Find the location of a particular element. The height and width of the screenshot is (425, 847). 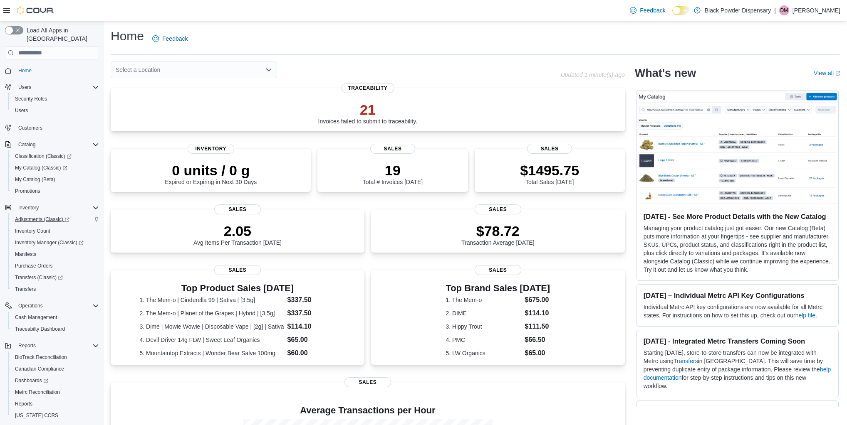

span: Washington CCRS is located at coordinates (55, 416).